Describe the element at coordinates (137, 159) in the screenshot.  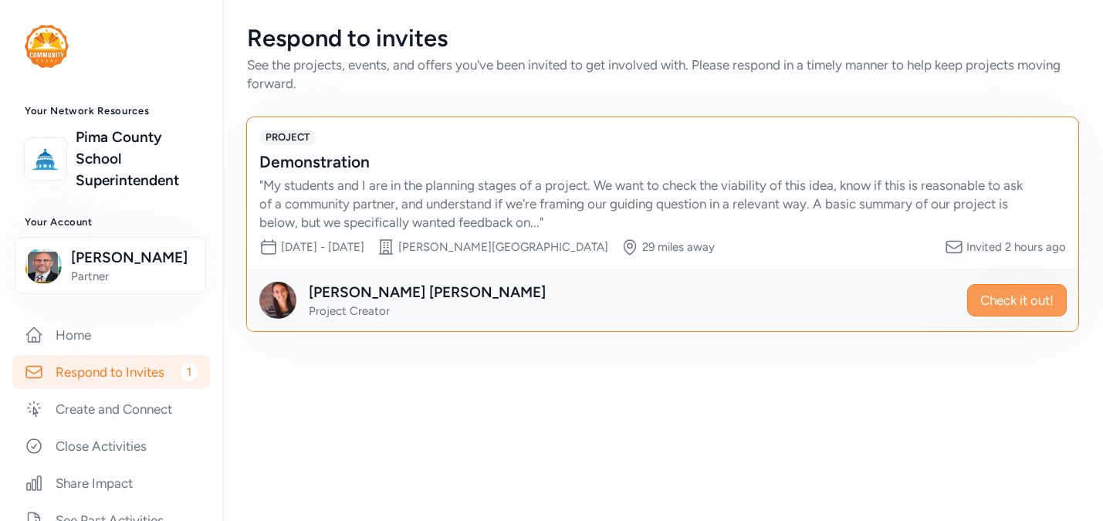
I see `a: Pima County School Superintendent` at that location.